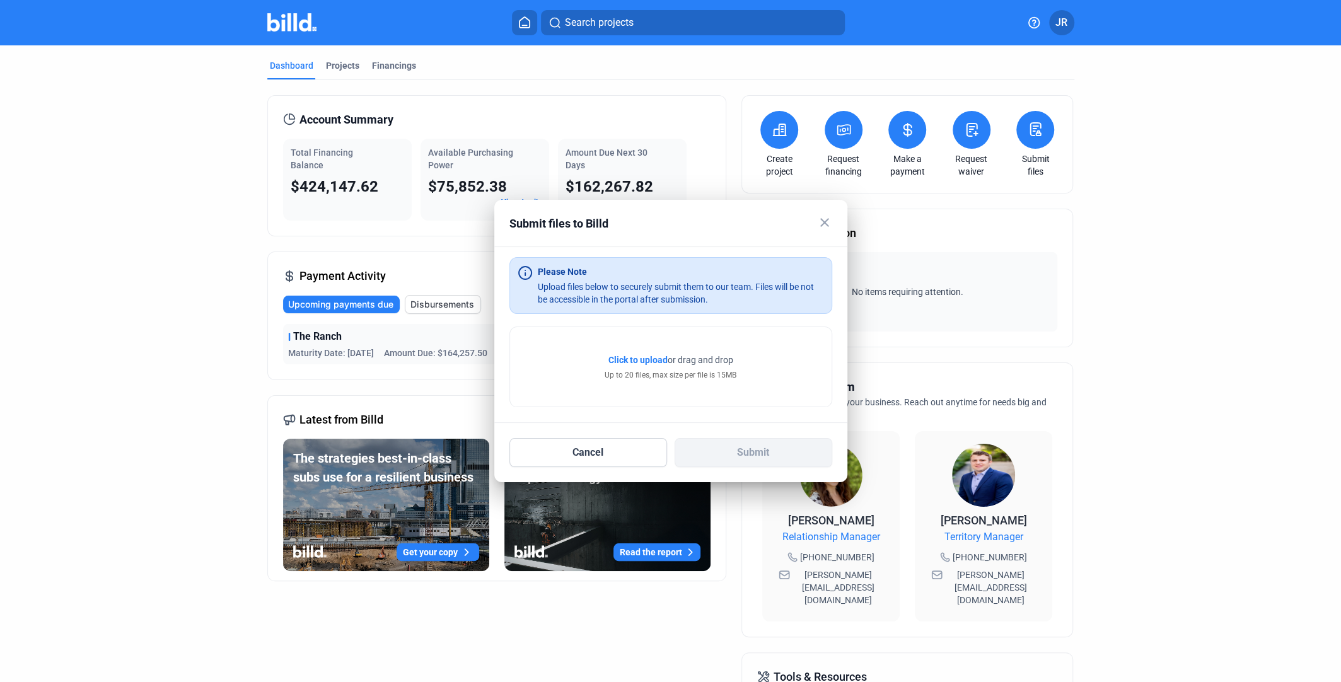 The width and height of the screenshot is (1341, 682). Describe the element at coordinates (470, 159) in the screenshot. I see `span: Available Purchasing Power` at that location.